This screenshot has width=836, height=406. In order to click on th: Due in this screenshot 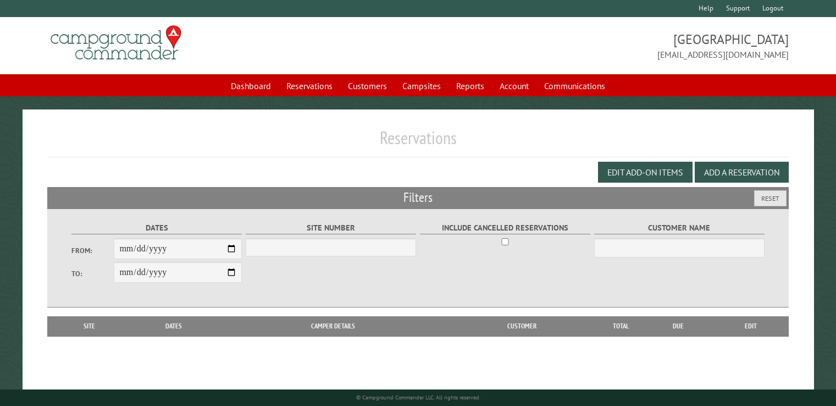, I will do `click(678, 326)`.